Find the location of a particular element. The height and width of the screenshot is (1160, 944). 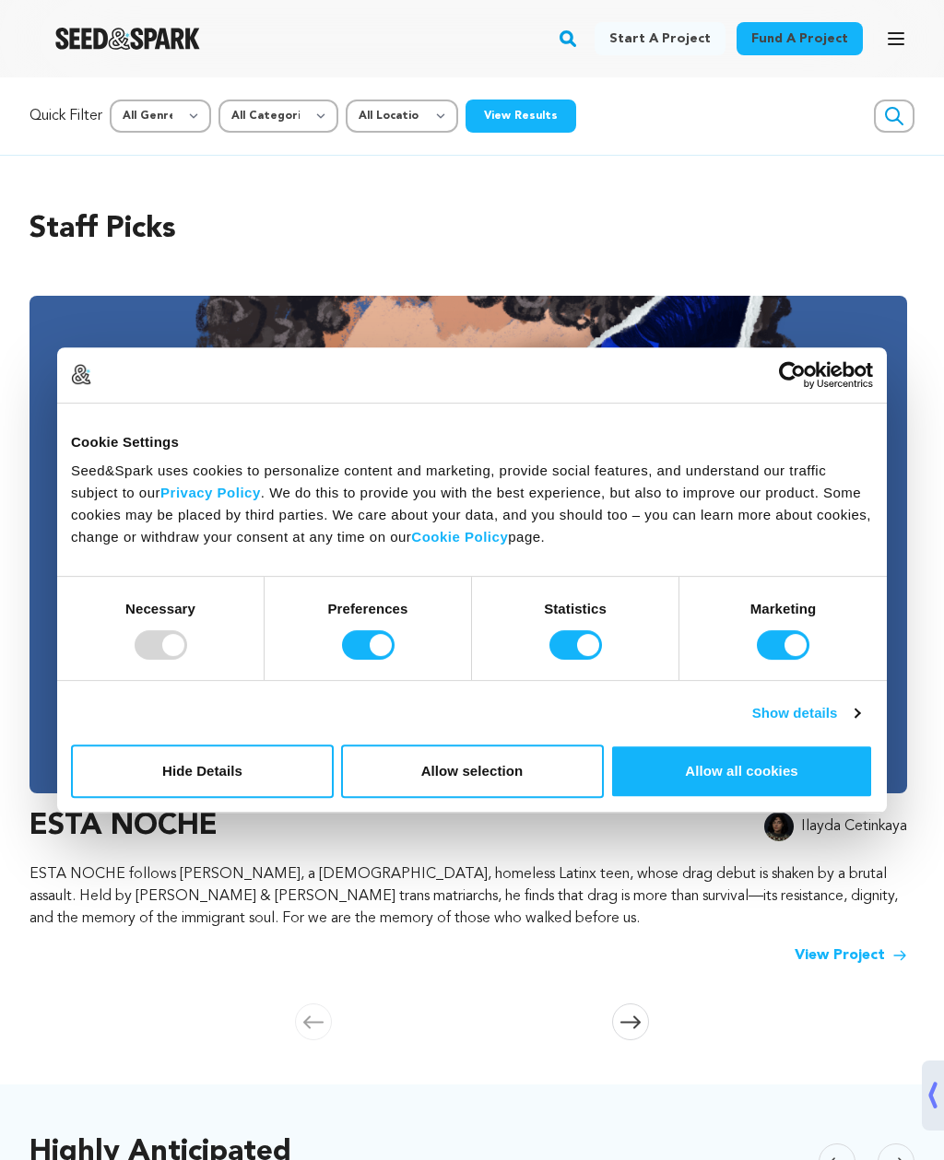

img: ESTA NOCHE image is located at coordinates (468, 545).